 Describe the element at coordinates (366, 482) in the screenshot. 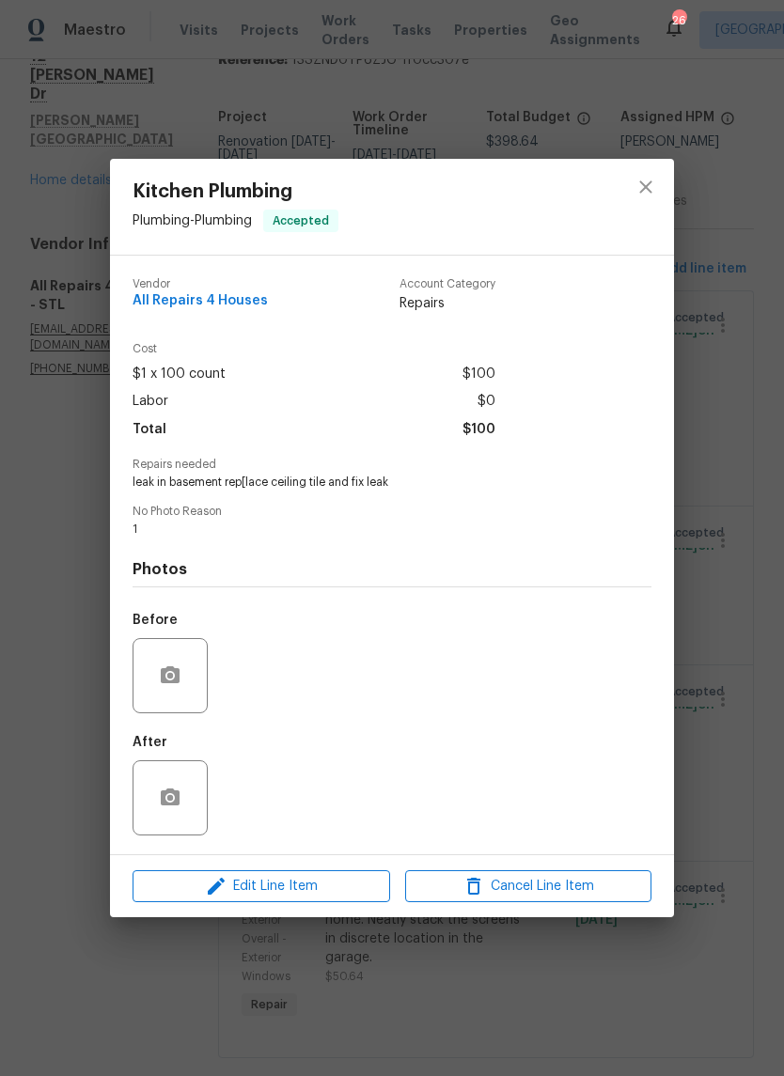

I see `span: leak in basement rep[lace ceiling tile and fix leak` at that location.